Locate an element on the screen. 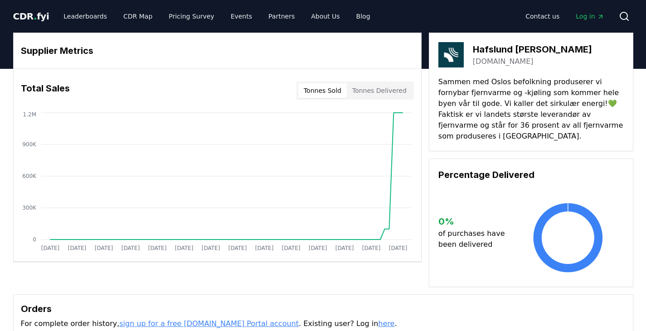  a: Partners is located at coordinates (281, 16).